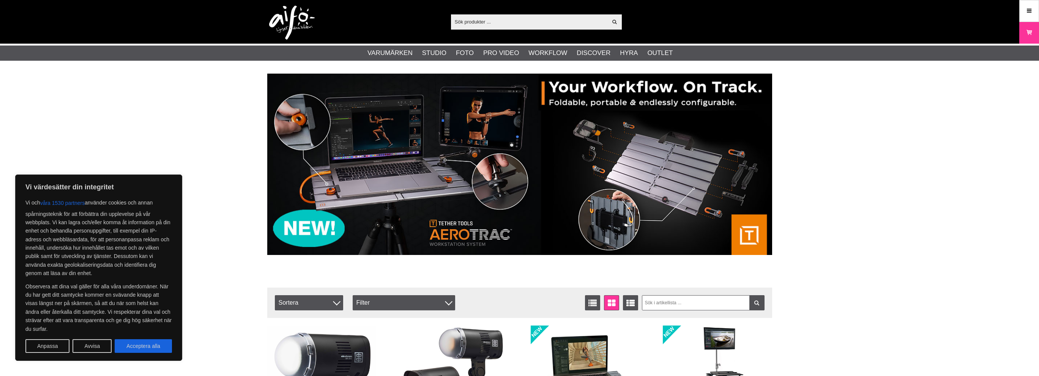 The width and height of the screenshot is (1039, 376). I want to click on button: våra 1530 partners, so click(63, 203).